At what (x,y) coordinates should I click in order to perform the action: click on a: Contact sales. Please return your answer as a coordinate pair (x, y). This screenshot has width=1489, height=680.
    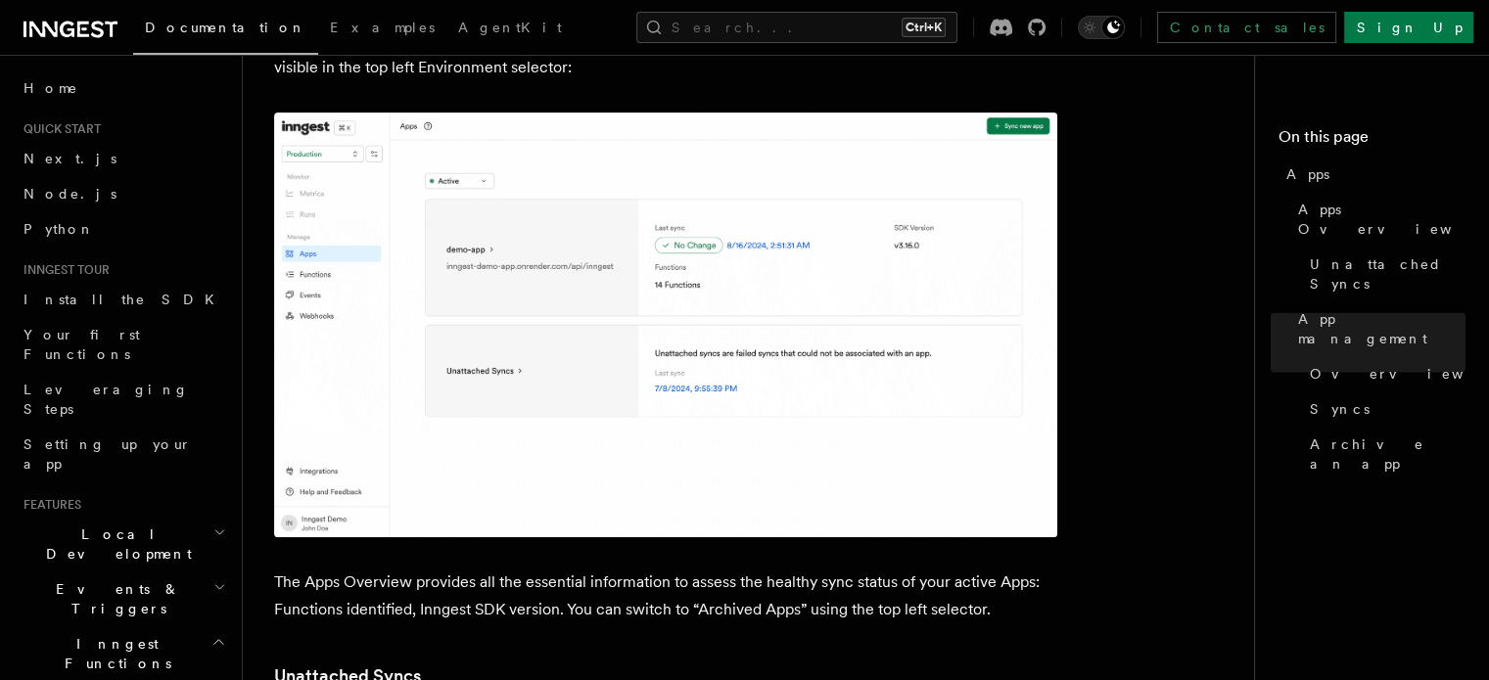
    Looking at the image, I should click on (1246, 27).